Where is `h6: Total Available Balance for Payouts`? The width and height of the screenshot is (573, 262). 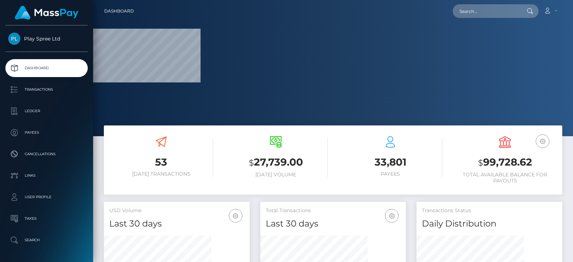
h6: Total Available Balance for Payouts is located at coordinates (505, 178).